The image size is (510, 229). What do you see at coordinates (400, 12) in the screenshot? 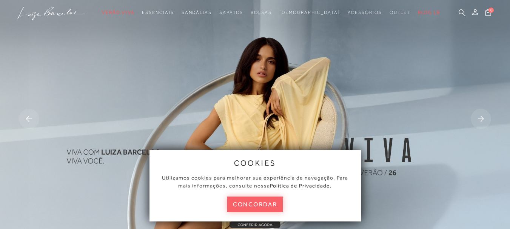
I see `span: Outlet` at bounding box center [400, 12].